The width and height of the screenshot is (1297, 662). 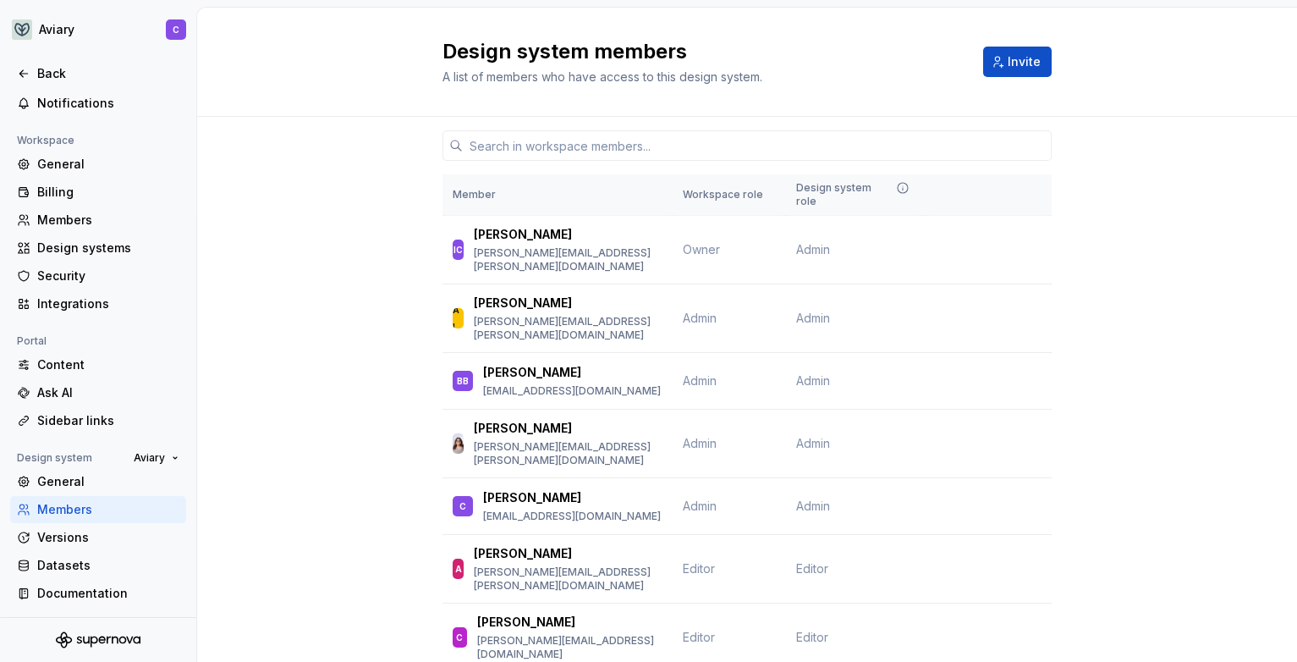 I want to click on div: BB, so click(x=463, y=381).